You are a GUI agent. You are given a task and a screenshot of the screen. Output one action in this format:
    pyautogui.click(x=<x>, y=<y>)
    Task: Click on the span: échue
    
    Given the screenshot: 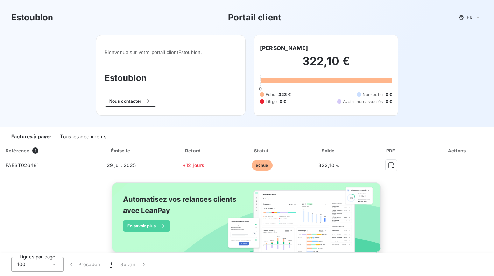 What is the action you would take?
    pyautogui.click(x=262, y=165)
    